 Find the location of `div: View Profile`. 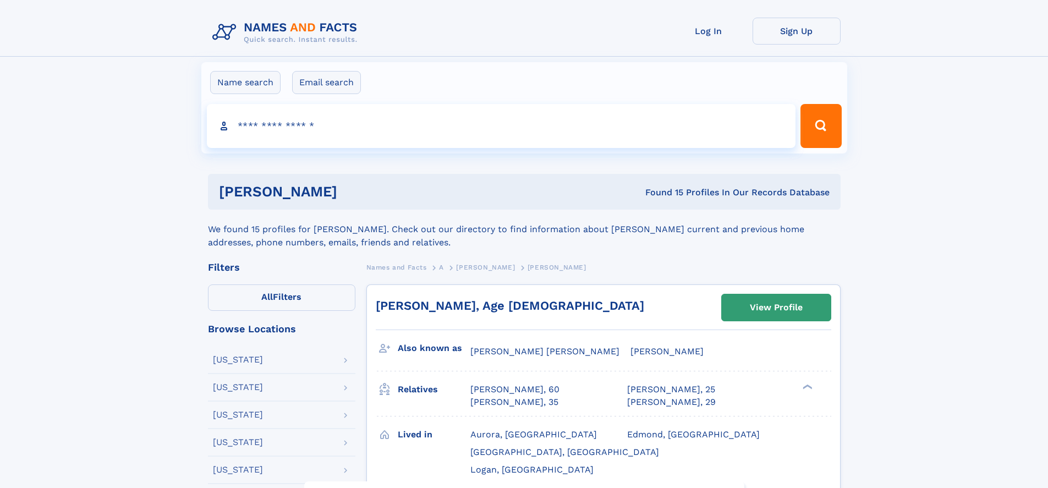

div: View Profile is located at coordinates (776, 308).